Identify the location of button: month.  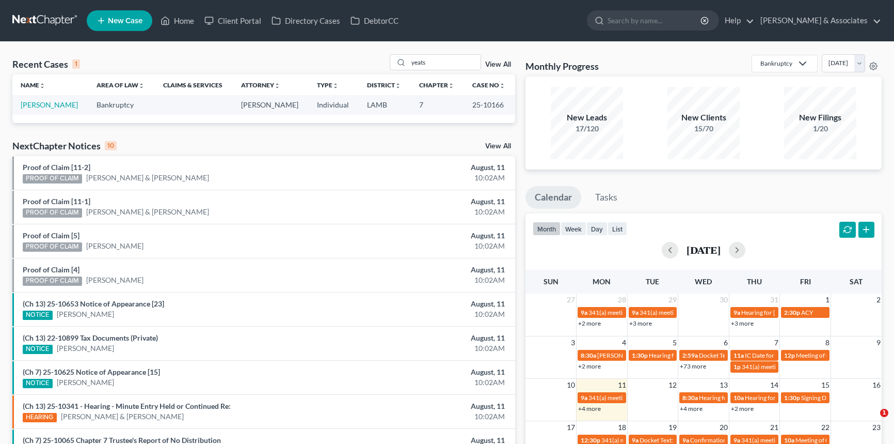
(547, 228).